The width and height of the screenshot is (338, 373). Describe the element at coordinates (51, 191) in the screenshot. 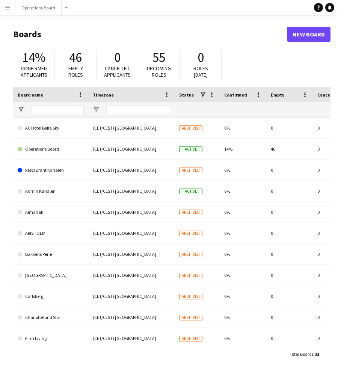

I see `a: Admin Kanalen` at that location.